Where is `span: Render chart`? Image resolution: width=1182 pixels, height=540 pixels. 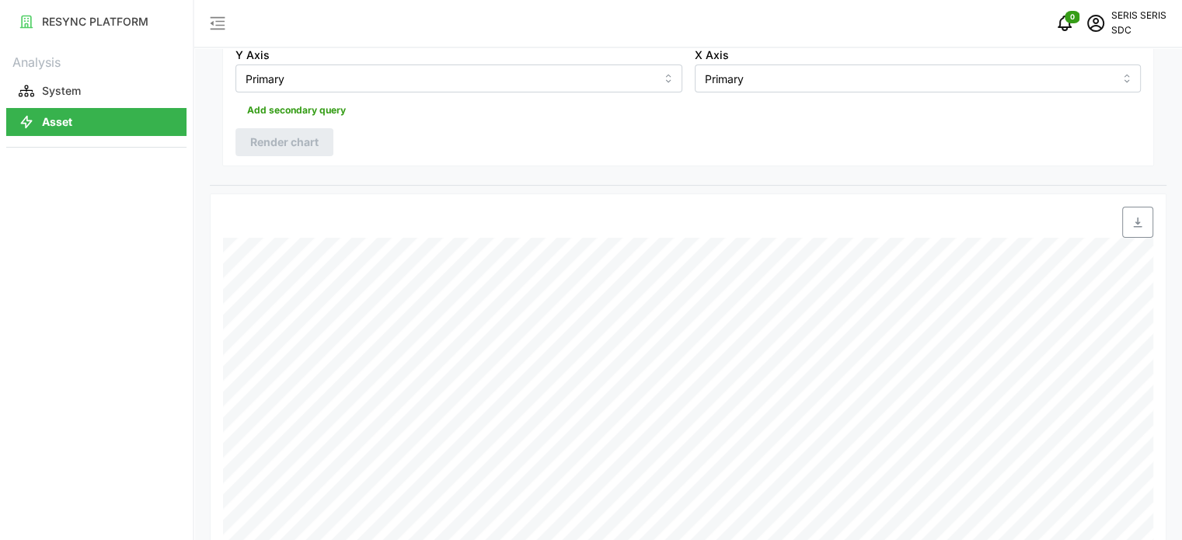
span: Render chart is located at coordinates (285, 142).